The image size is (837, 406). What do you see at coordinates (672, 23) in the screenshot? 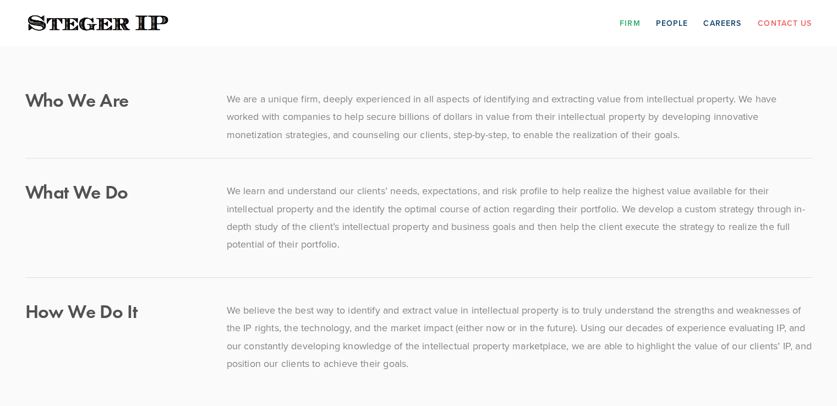
I see `a: People` at bounding box center [672, 23].